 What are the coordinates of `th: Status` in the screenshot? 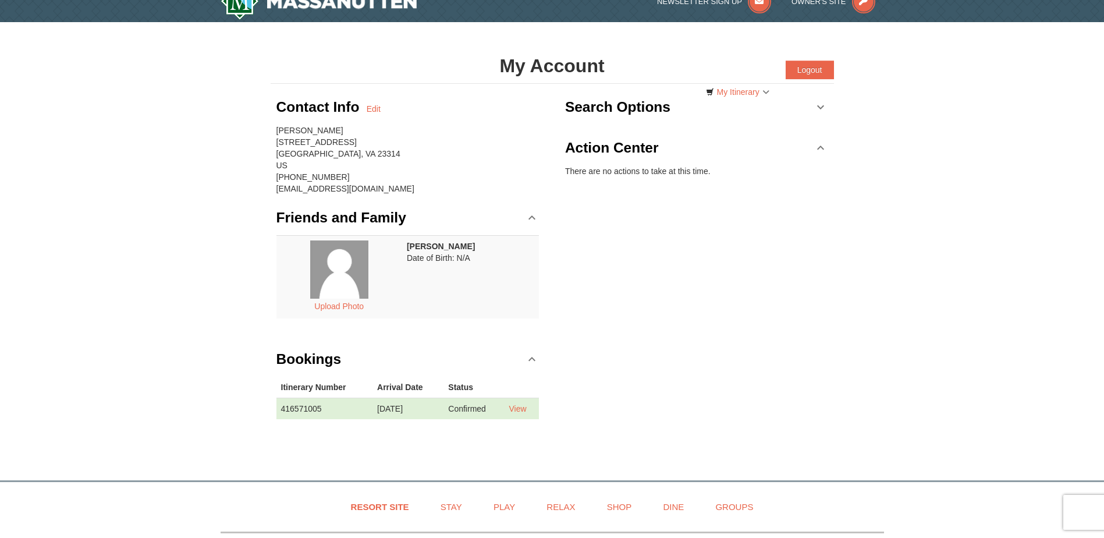 It's located at (474, 387).